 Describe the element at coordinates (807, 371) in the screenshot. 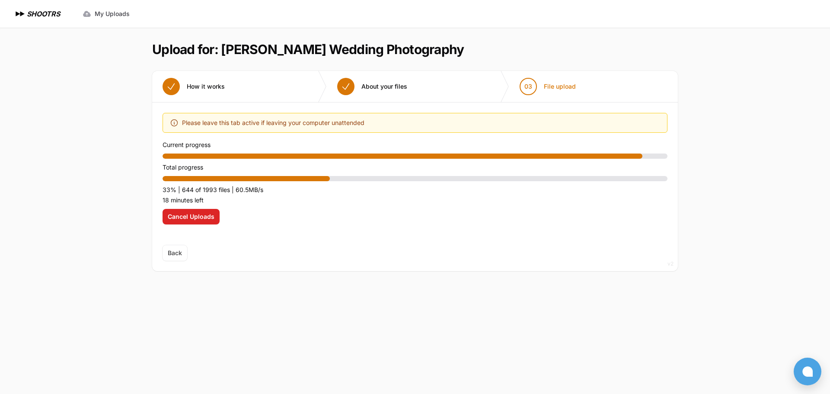

I see `button: Open chat window` at that location.